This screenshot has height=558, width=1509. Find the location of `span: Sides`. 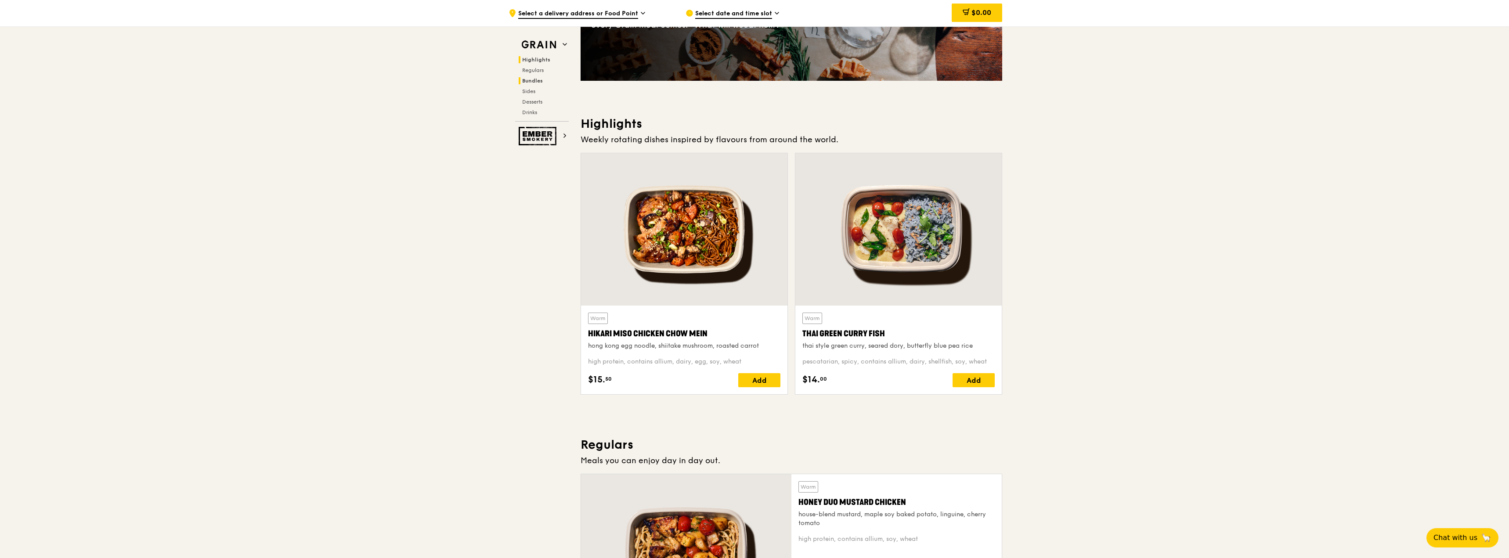

span: Sides is located at coordinates (529, 91).